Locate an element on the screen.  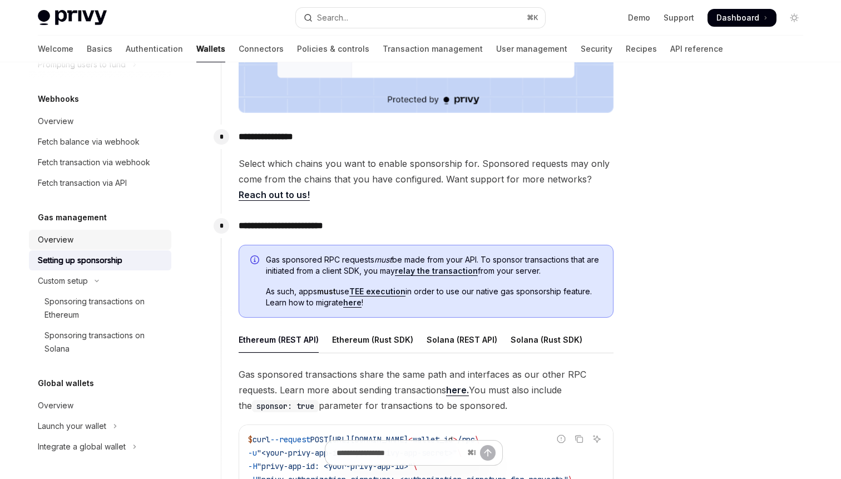
button: Copy the contents from the code block is located at coordinates (579, 439).